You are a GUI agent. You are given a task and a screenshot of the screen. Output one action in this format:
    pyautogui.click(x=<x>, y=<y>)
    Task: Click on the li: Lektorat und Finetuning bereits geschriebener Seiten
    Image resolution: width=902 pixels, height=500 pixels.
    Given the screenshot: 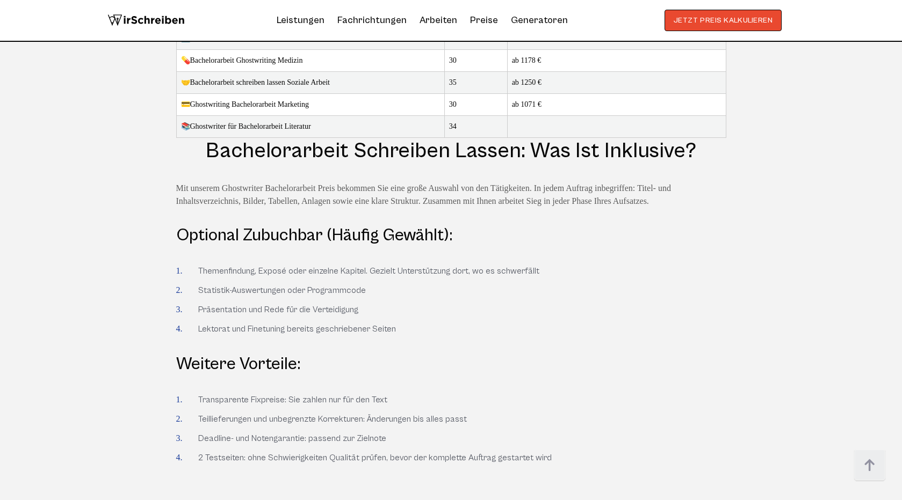 What is the action you would take?
    pyautogui.click(x=451, y=329)
    